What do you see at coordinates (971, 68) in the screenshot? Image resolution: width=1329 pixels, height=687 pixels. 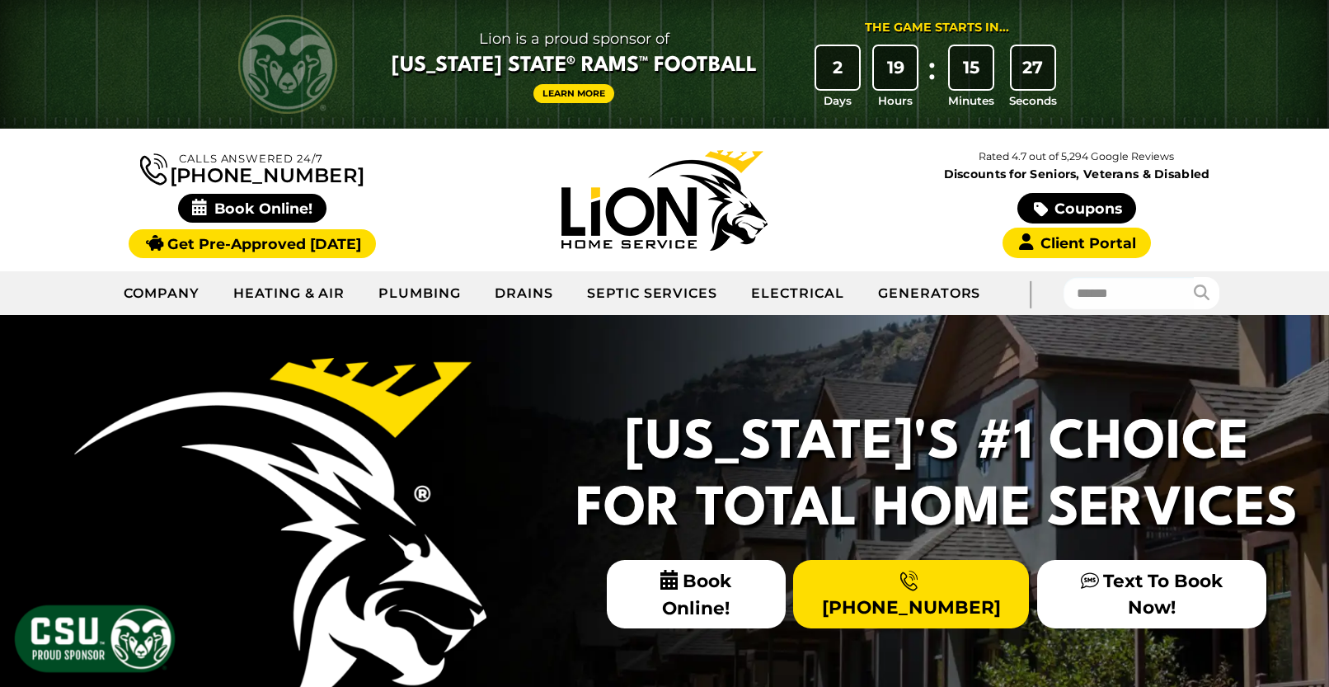 I see `div: 15` at bounding box center [971, 68].